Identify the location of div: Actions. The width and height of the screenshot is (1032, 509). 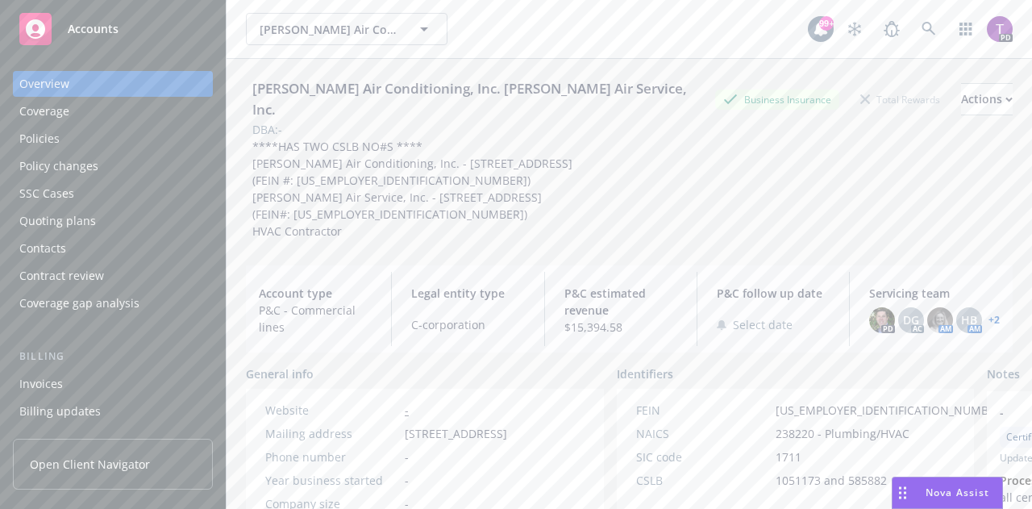
(987, 99).